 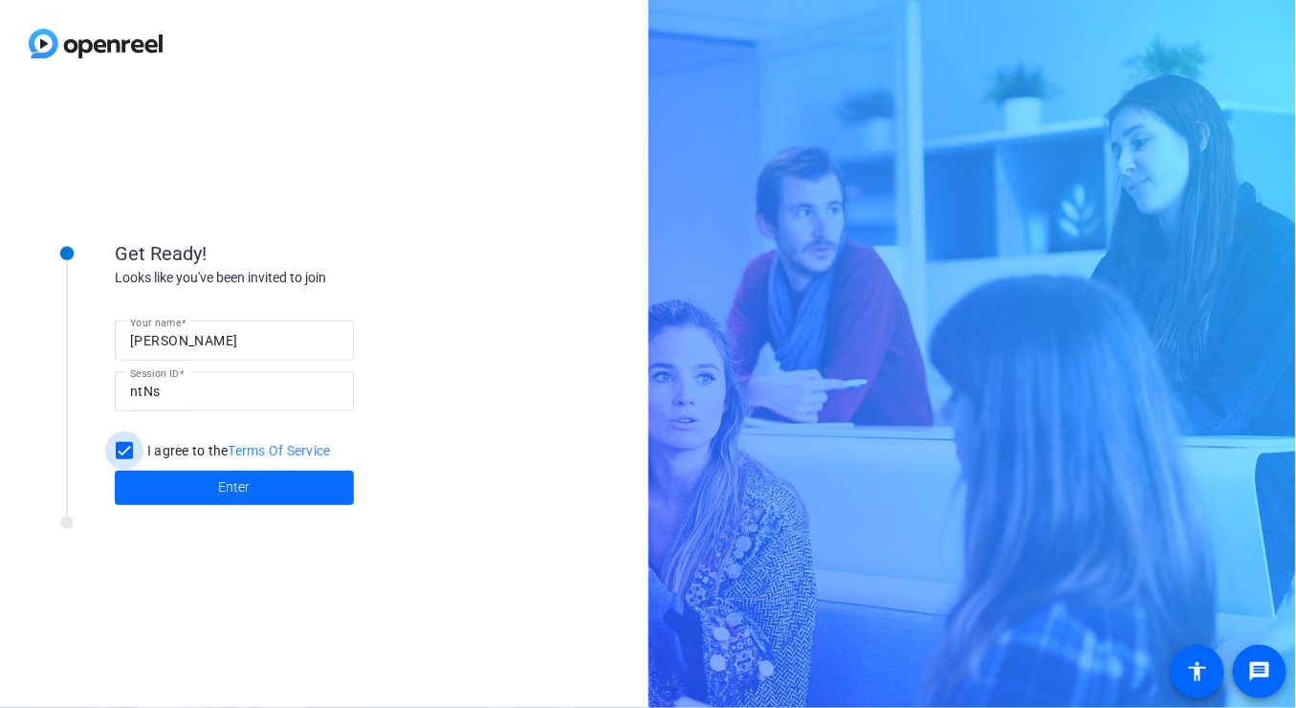 What do you see at coordinates (154, 373) in the screenshot?
I see `mat-label: Session ID` at bounding box center [154, 373].